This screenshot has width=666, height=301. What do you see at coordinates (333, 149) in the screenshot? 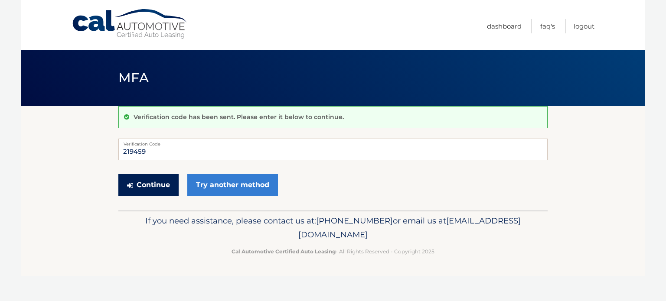
I see `input: Verification Code` at bounding box center [333, 149].